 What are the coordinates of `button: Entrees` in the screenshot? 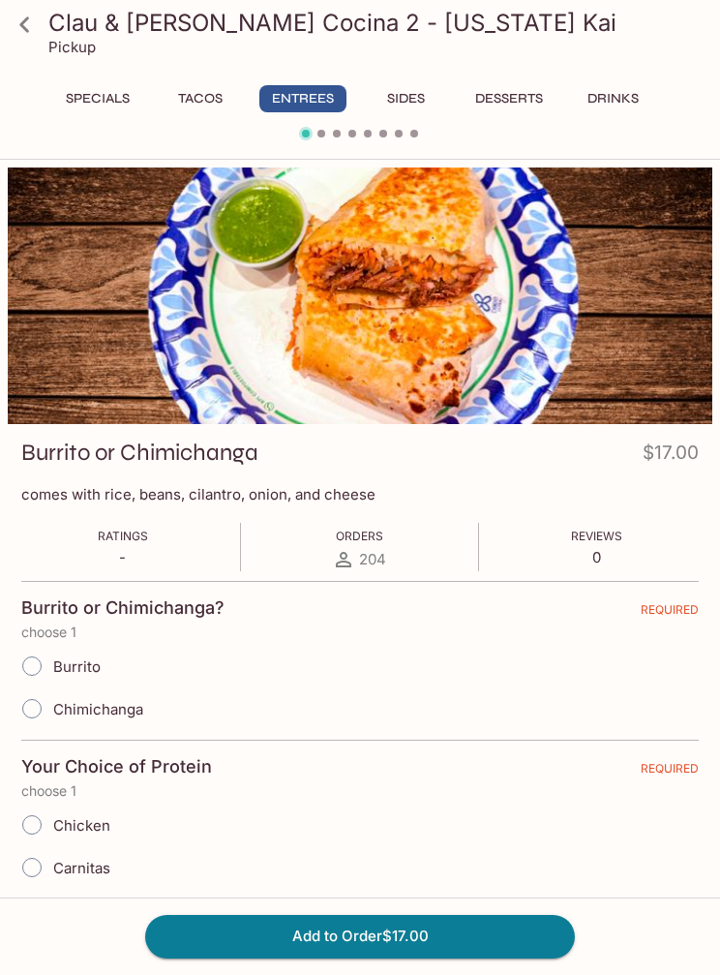 It's located at (303, 99).